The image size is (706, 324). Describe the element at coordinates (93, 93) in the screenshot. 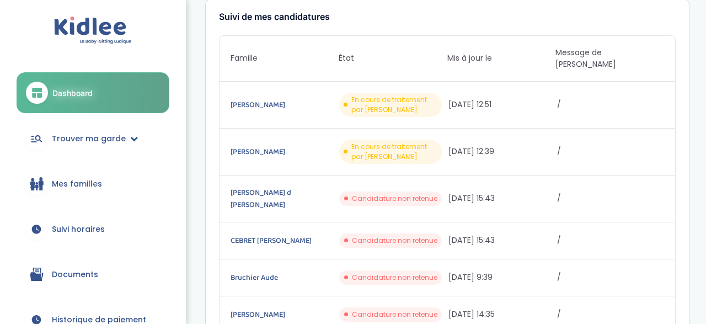

I see `a: Dashboard` at that location.